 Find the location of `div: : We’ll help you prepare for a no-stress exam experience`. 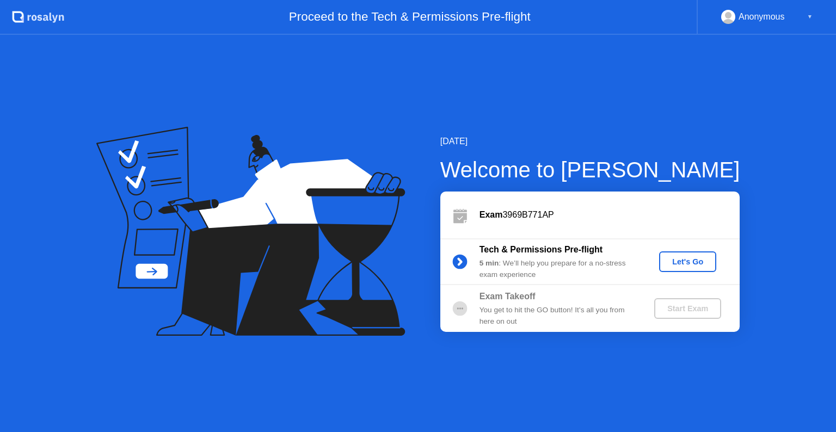

div: : We’ll help you prepare for a no-stress exam experience is located at coordinates (558, 269).